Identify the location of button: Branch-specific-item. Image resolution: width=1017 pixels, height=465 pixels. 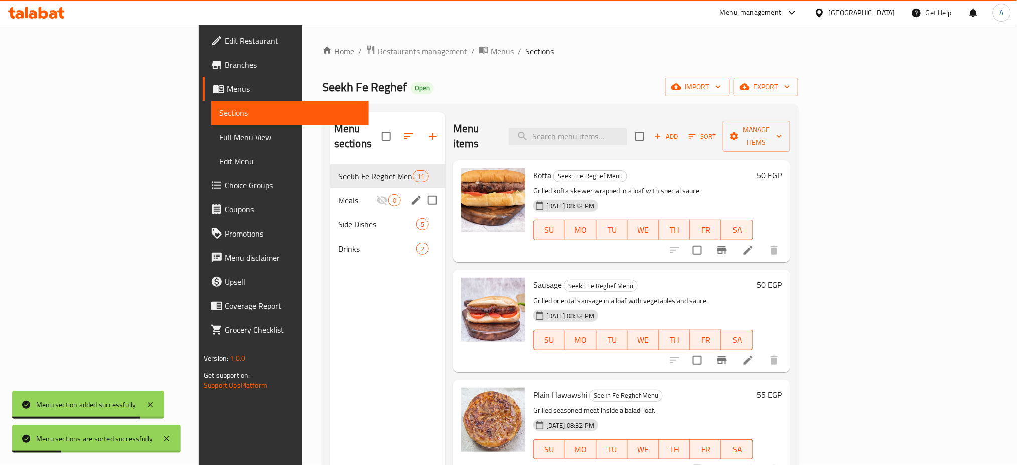
(722, 360).